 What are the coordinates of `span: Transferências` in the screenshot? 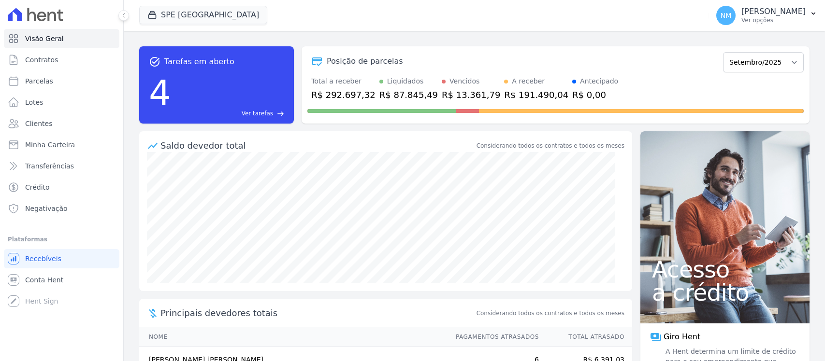 It's located at (49, 166).